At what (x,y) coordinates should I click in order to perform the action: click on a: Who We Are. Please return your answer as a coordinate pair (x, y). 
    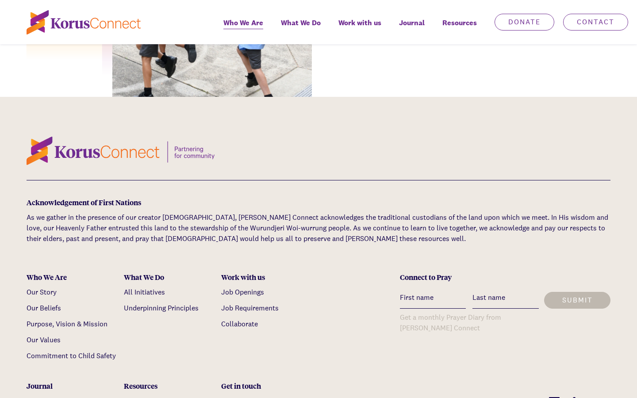
    Looking at the image, I should click on (243, 28).